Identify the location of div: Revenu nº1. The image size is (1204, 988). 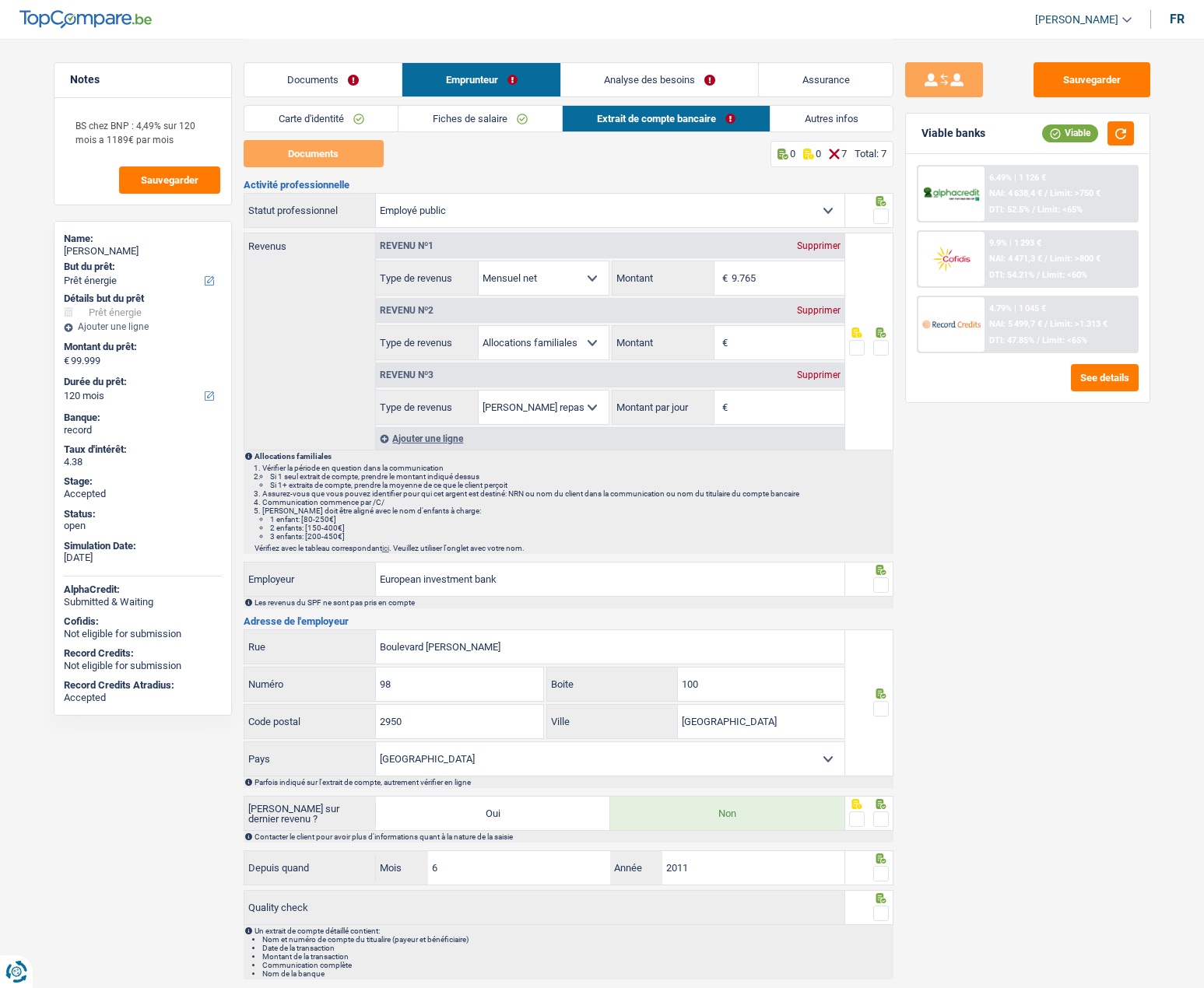
(406, 246).